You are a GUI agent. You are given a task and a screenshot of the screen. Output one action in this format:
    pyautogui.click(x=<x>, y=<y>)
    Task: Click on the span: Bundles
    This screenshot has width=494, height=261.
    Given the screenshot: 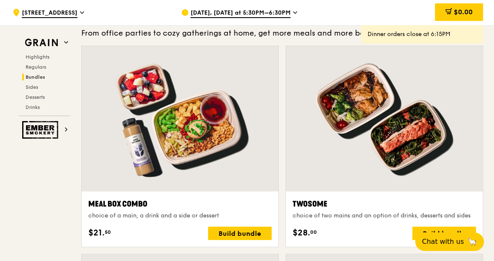 What is the action you would take?
    pyautogui.click(x=35, y=77)
    